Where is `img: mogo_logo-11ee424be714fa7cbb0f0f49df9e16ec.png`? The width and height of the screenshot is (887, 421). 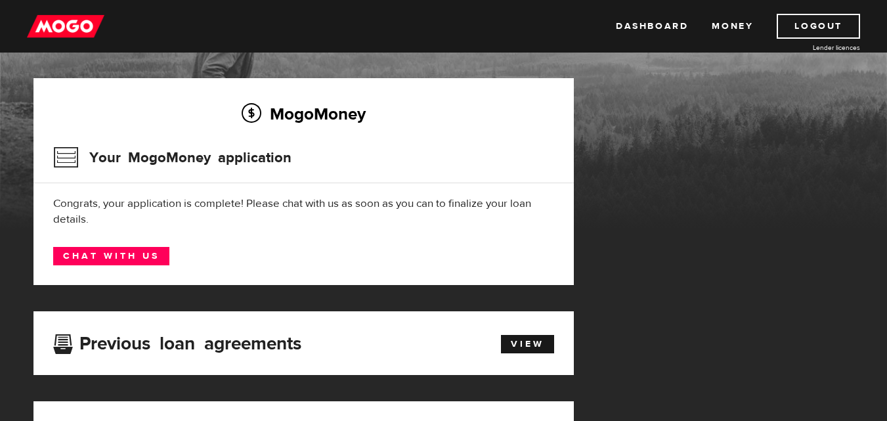 img: mogo_logo-11ee424be714fa7cbb0f0f49df9e16ec.png is located at coordinates (66, 26).